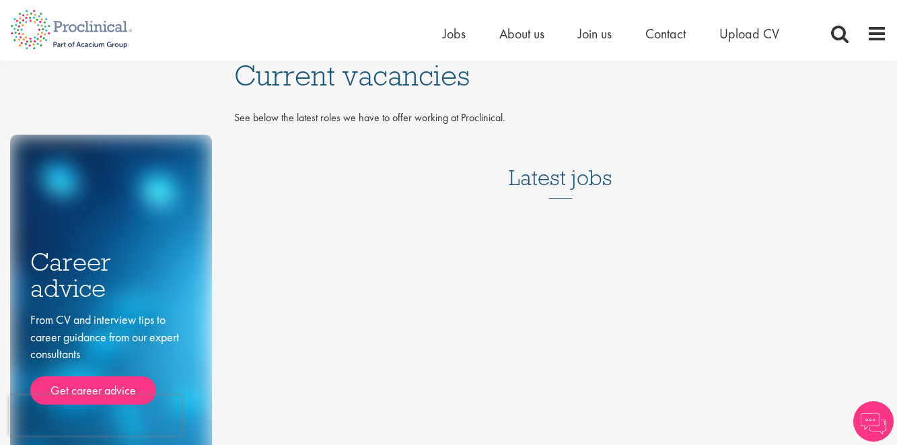  What do you see at coordinates (111, 357) in the screenshot?
I see `div: From CV and interview tips to career guidance from our expert consultants` at bounding box center [111, 357].